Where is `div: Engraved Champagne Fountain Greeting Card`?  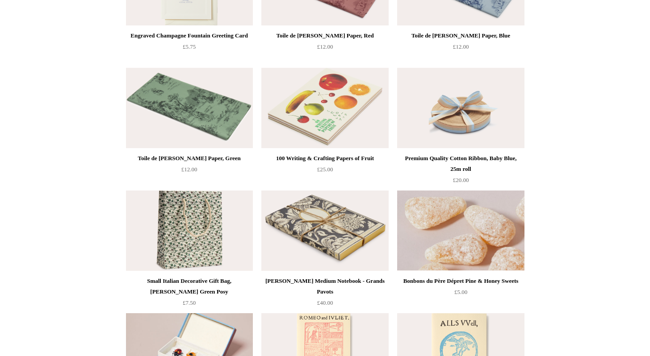
div: Engraved Champagne Fountain Greeting Card is located at coordinates (189, 36).